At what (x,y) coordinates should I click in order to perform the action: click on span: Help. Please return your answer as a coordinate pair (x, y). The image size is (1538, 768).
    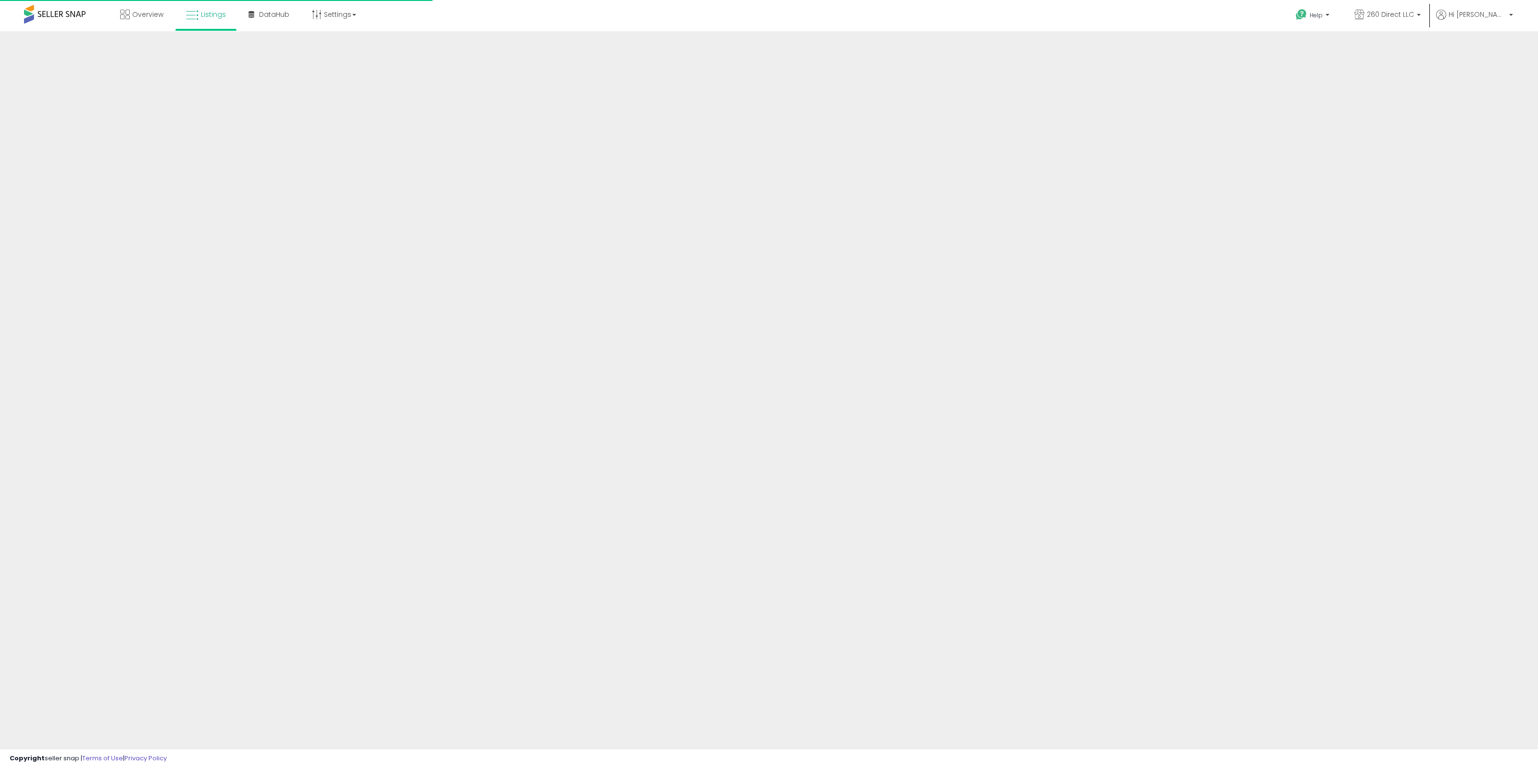
    Looking at the image, I should click on (1316, 15).